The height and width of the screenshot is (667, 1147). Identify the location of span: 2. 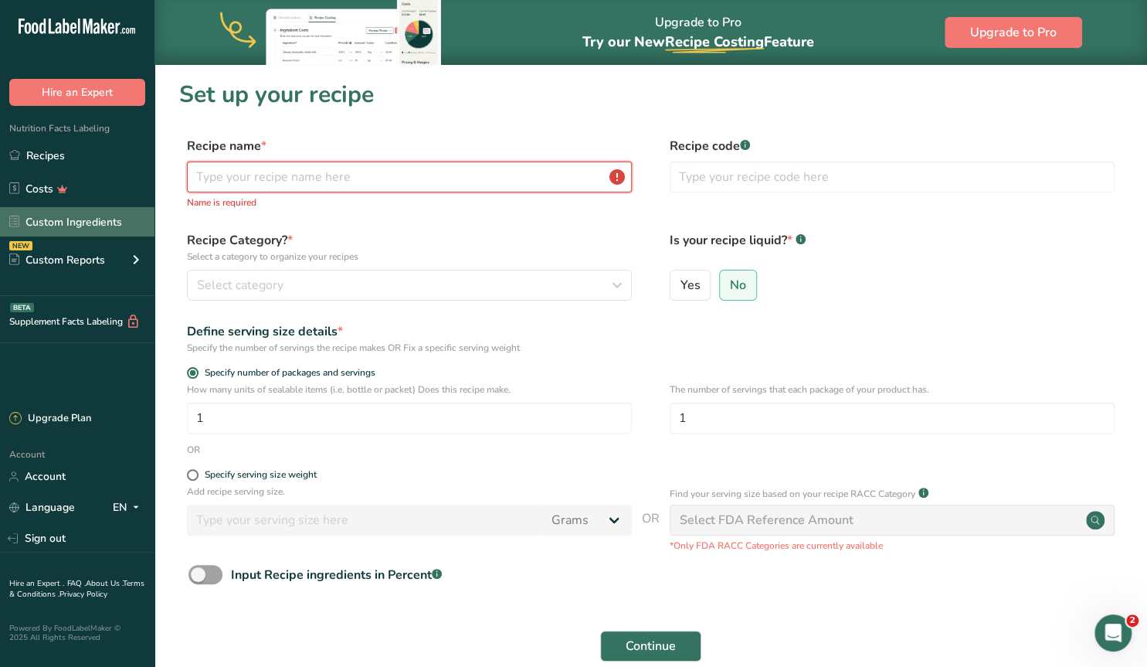
(1133, 620).